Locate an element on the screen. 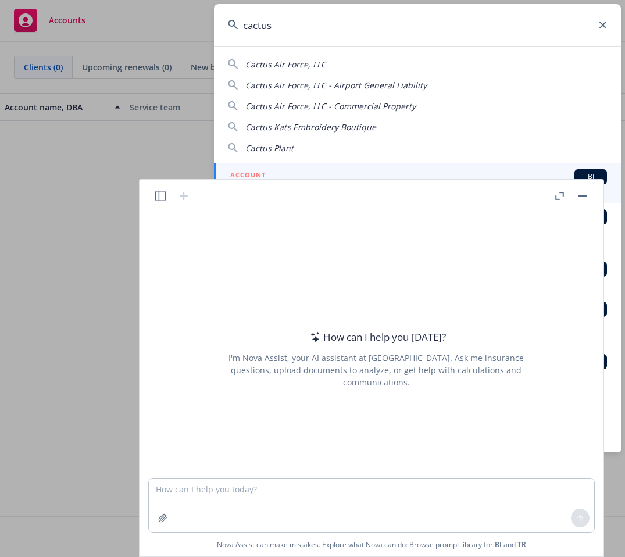 Image resolution: width=625 pixels, height=557 pixels. input: Search... is located at coordinates (417, 25).